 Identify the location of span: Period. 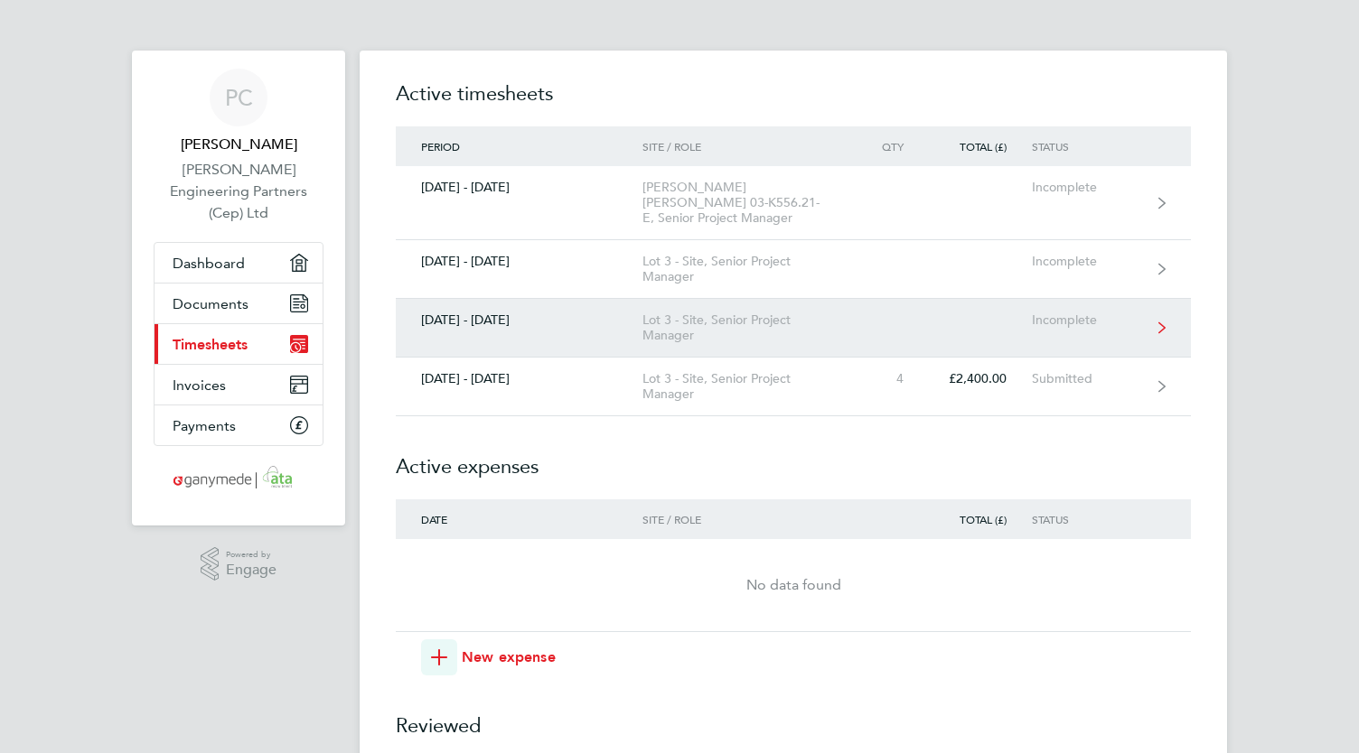
(440, 146).